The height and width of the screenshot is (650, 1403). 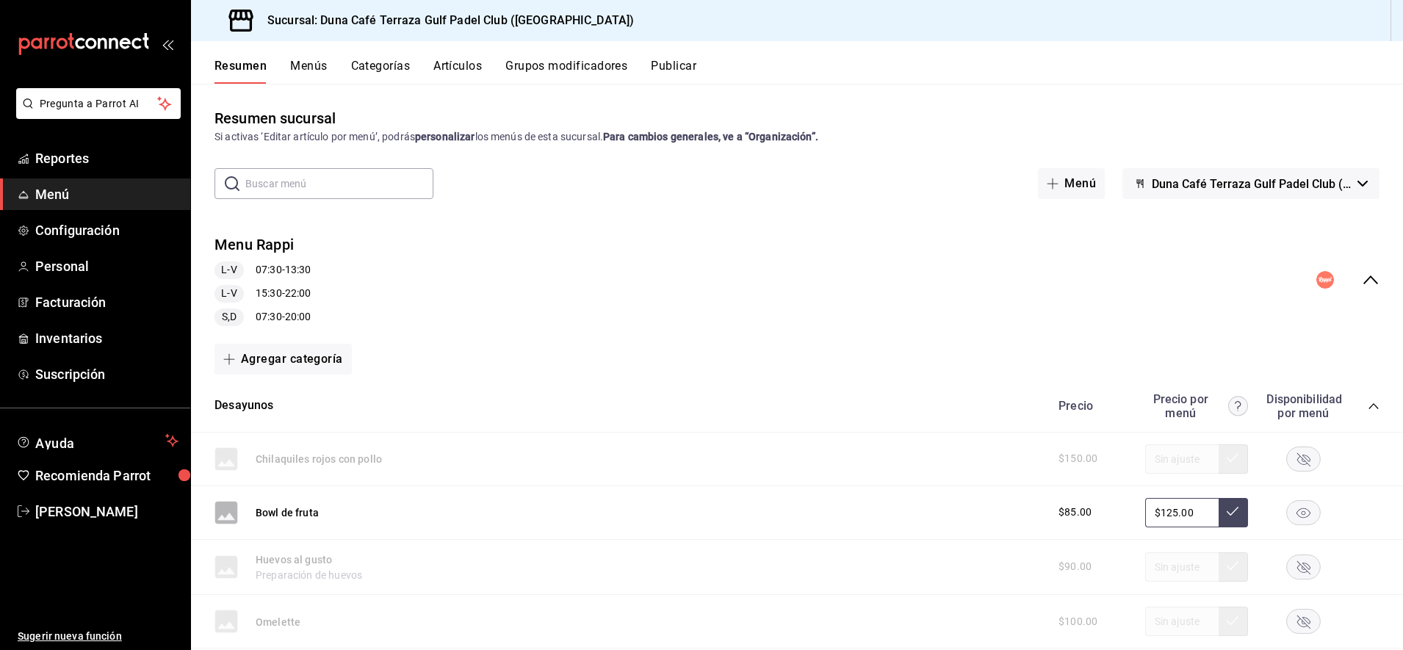 I want to click on div: 07:30 - 13:30, so click(x=262, y=270).